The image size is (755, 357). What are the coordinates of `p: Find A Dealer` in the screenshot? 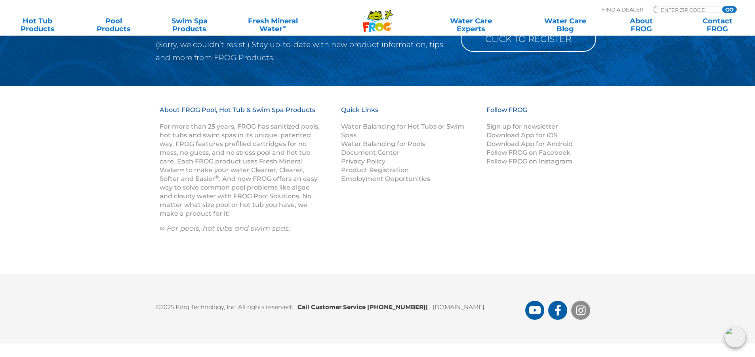 It's located at (622, 10).